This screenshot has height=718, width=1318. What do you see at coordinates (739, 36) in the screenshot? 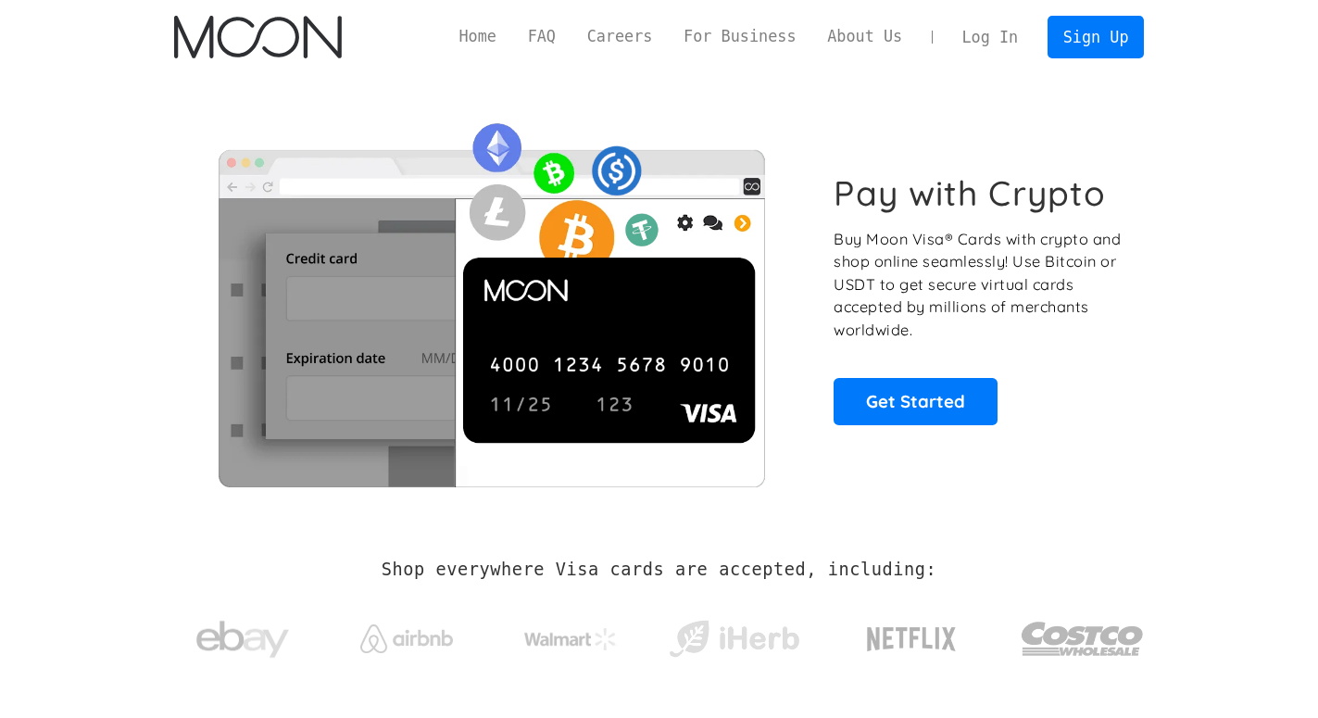
I see `a: For Business` at bounding box center [739, 36].